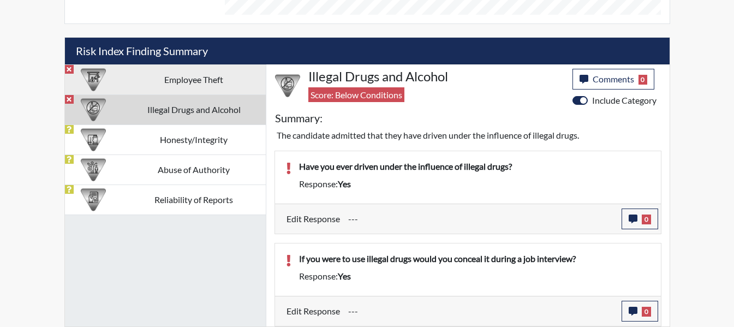 The height and width of the screenshot is (327, 734). Describe the element at coordinates (614, 79) in the screenshot. I see `span: Comments` at that location.